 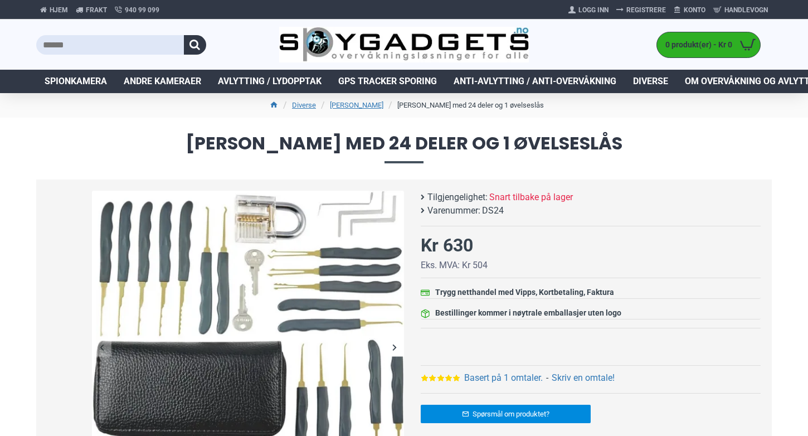 What do you see at coordinates (76, 81) in the screenshot?
I see `span: Spionkamera` at bounding box center [76, 81].